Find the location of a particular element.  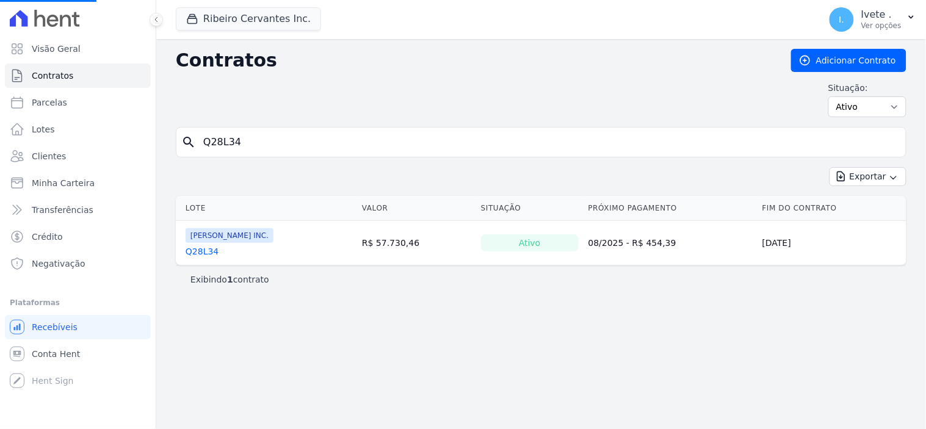

a: 08/2025 - R$ 454,39 is located at coordinates (633, 243).